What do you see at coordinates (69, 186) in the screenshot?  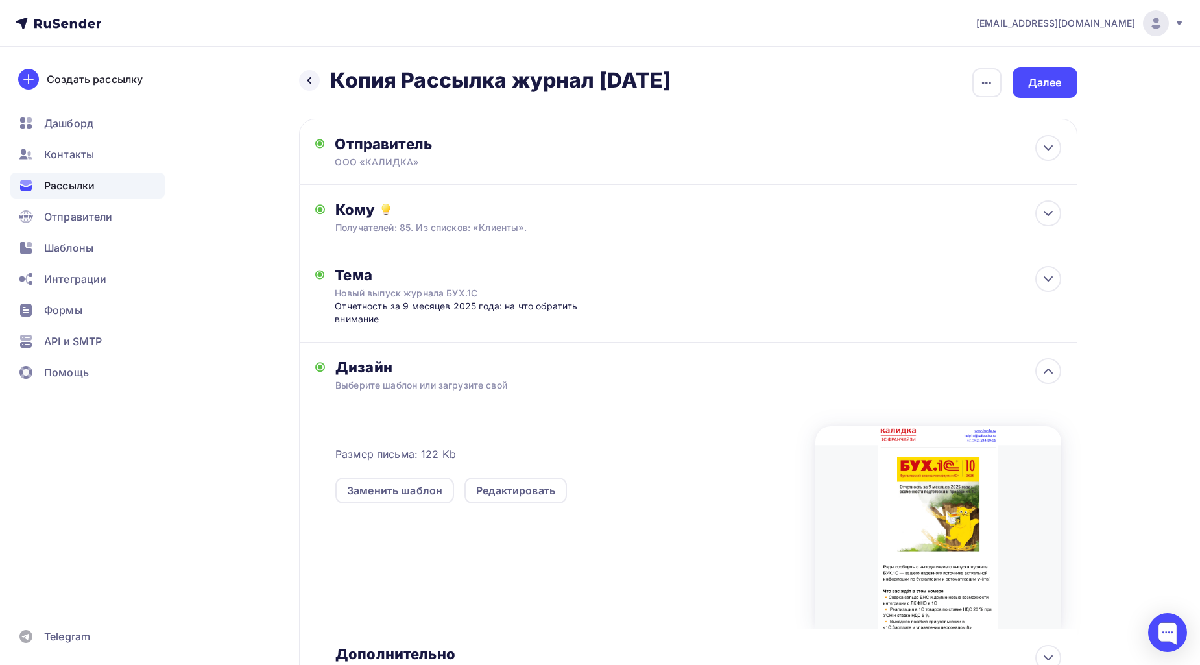 I see `span: Рассылки` at bounding box center [69, 186].